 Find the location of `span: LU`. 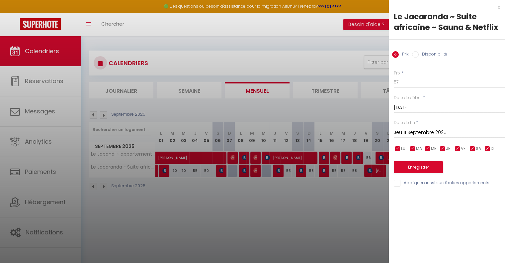

span: LU is located at coordinates (403, 148).